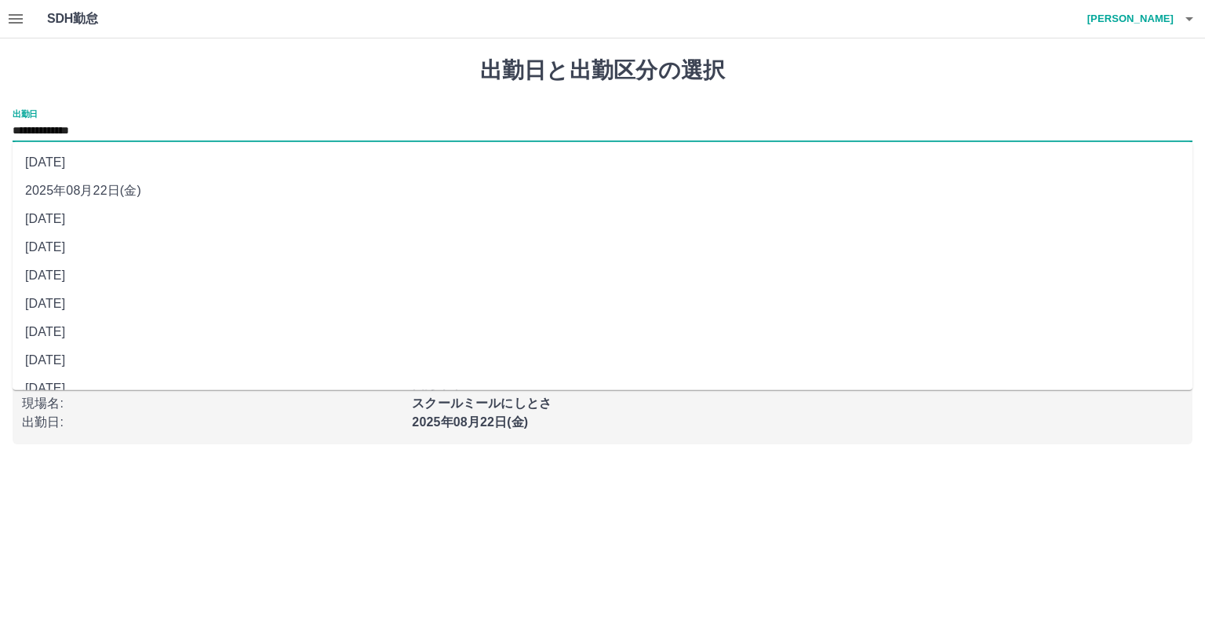 The image size is (1205, 621). Describe the element at coordinates (470, 421) in the screenshot. I see `b: 2025年08月22日(金)` at that location.